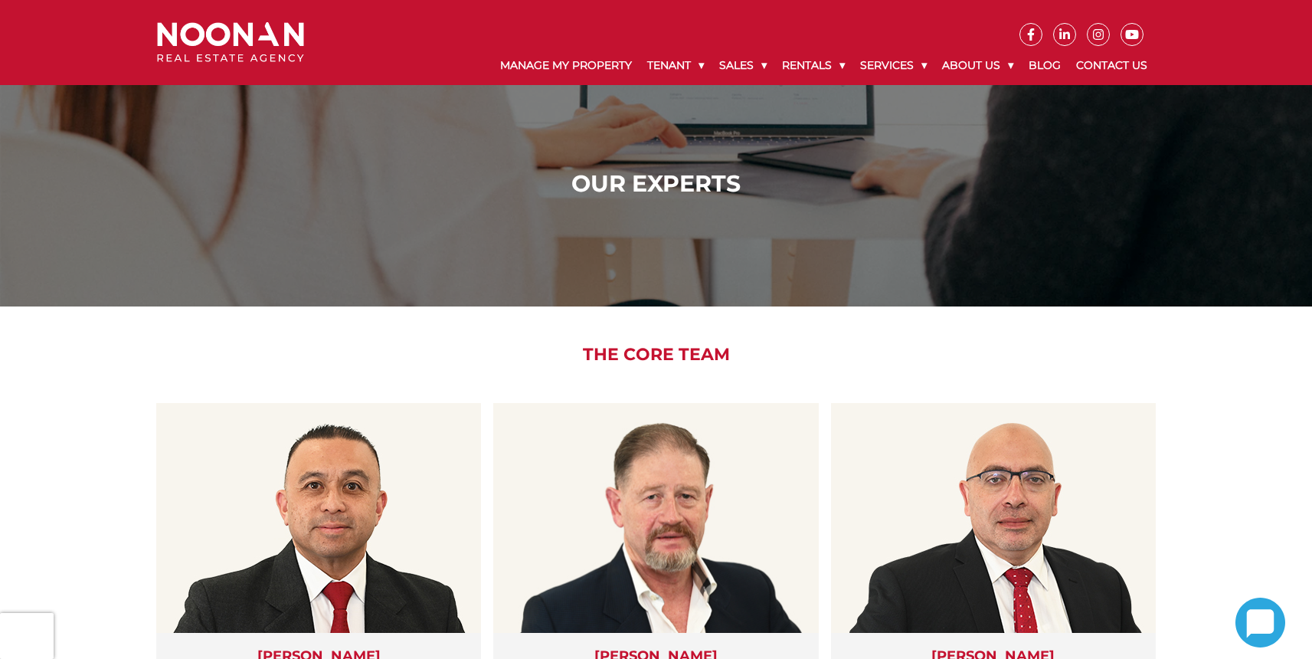 This screenshot has width=1312, height=659. Describe the element at coordinates (893, 65) in the screenshot. I see `a: Services` at that location.